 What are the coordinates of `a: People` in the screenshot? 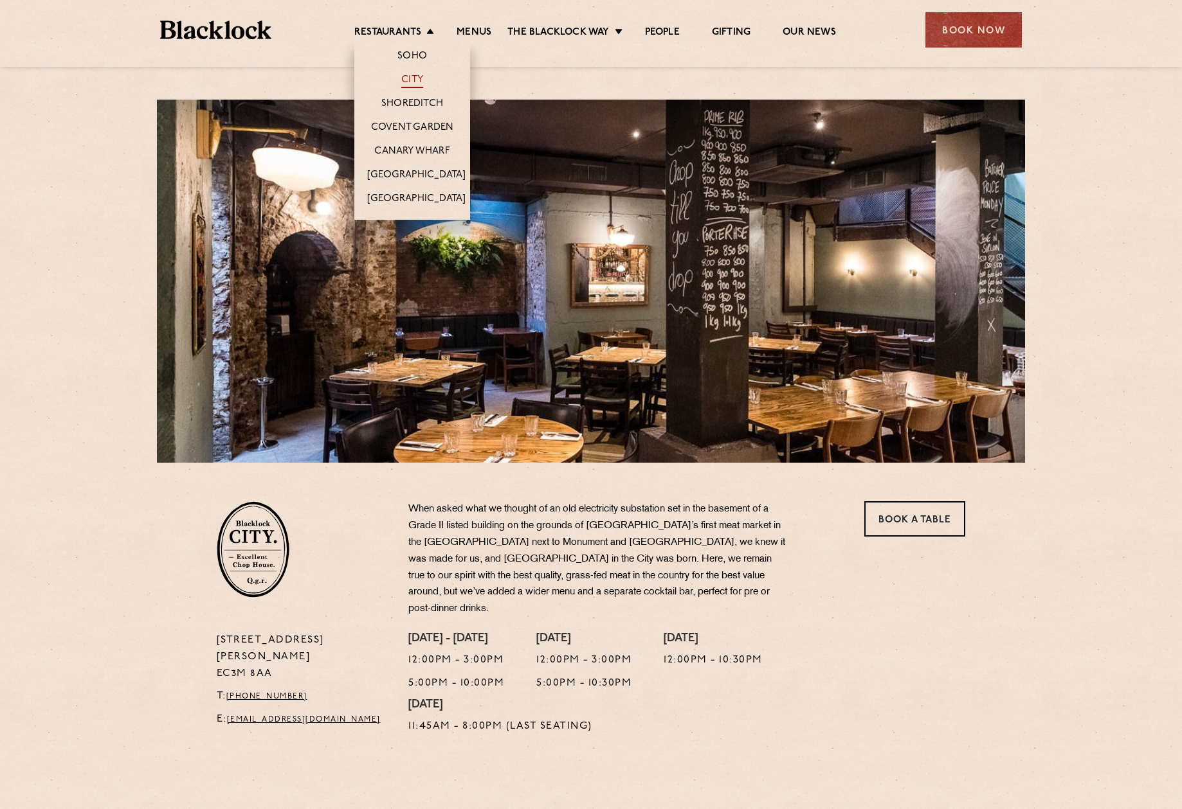 It's located at (662, 33).